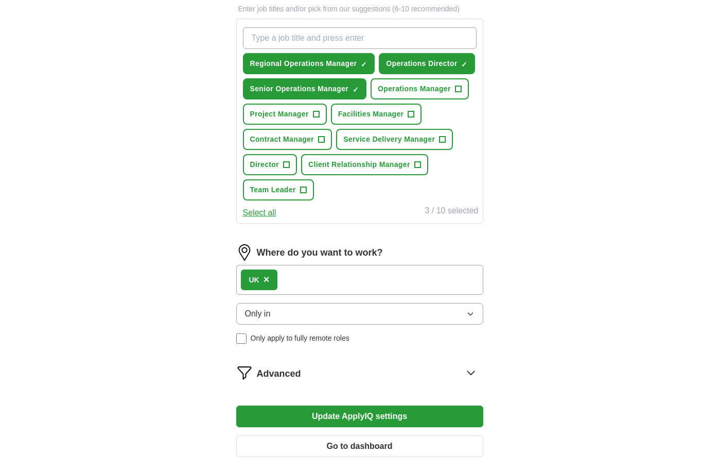 The width and height of the screenshot is (719, 469). I want to click on button: Director, so click(270, 164).